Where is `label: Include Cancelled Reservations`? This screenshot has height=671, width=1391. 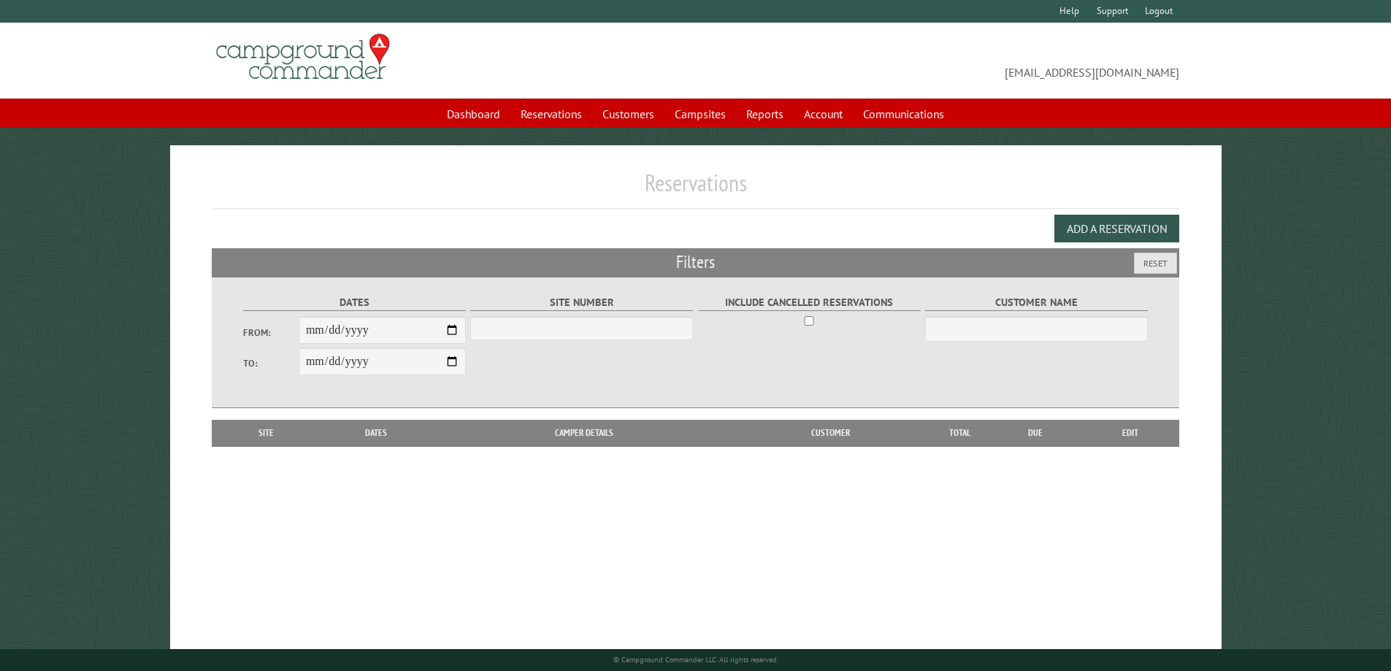 label: Include Cancelled Reservations is located at coordinates (809, 302).